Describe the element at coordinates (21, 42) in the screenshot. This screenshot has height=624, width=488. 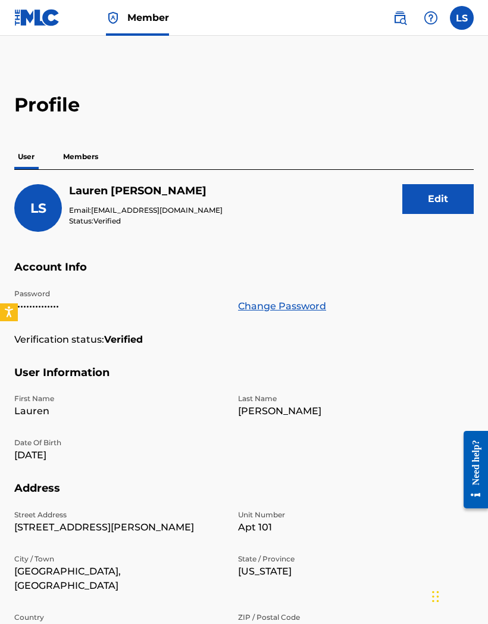
I see `div: Need help?` at that location.